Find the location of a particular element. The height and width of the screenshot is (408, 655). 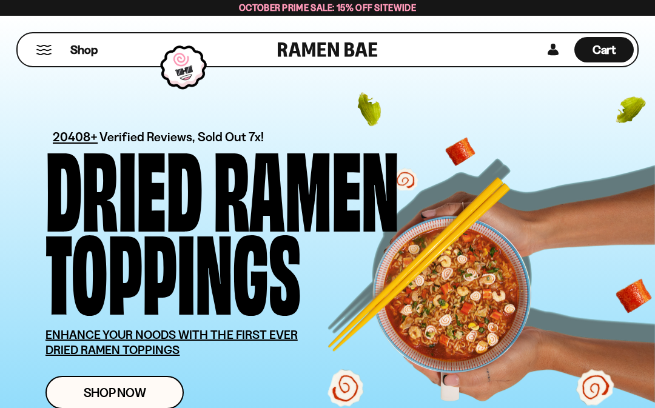

div: Dried is located at coordinates (124, 184).